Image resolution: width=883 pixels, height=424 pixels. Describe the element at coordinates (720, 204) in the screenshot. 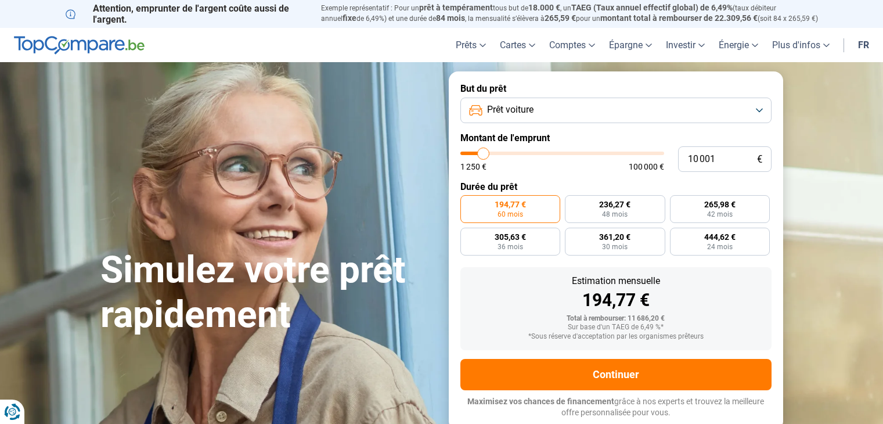

I see `span: 265,98 €` at that location.